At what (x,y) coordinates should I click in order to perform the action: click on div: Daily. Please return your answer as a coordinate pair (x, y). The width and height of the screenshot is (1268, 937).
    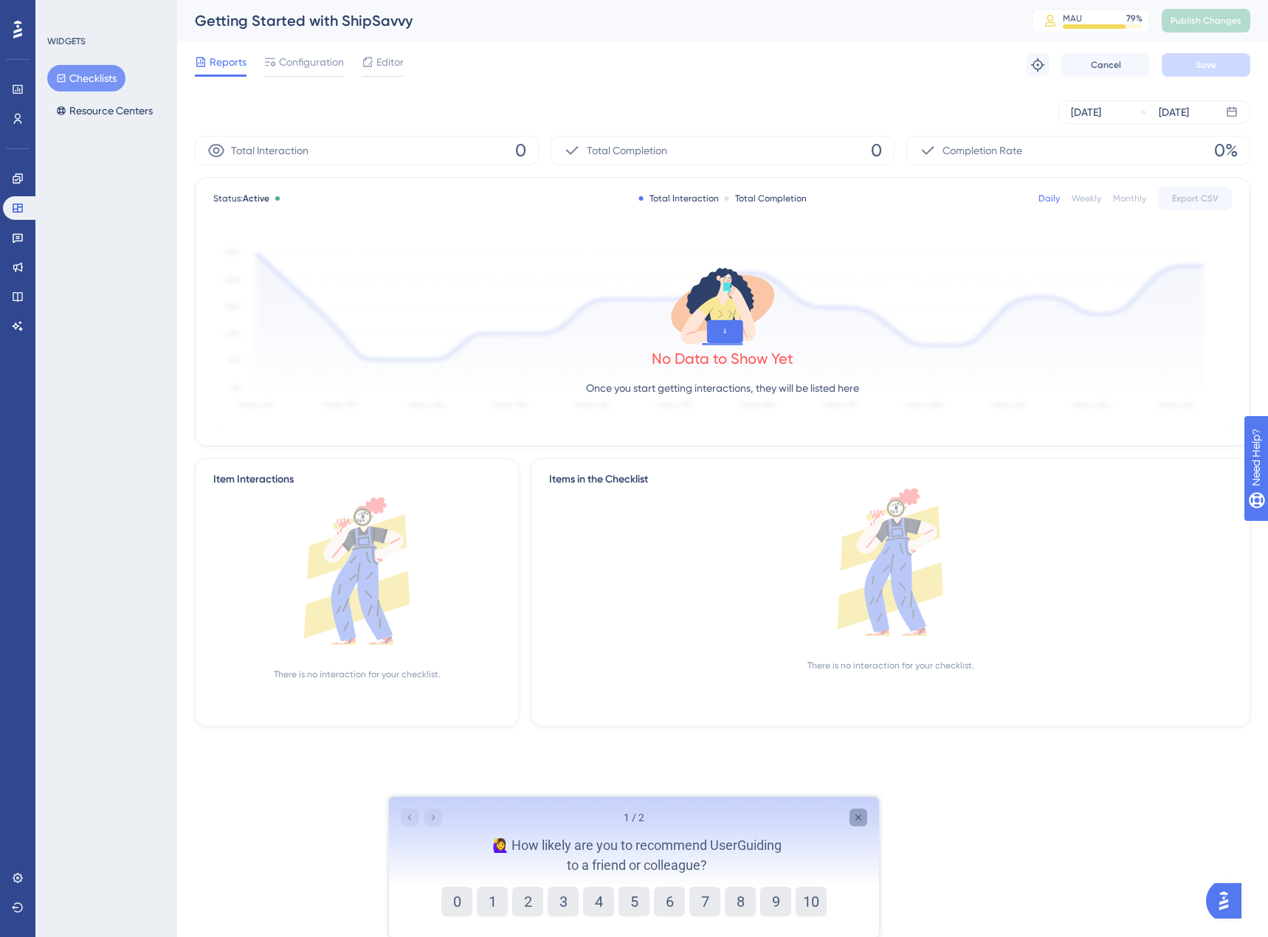
    Looking at the image, I should click on (1048, 198).